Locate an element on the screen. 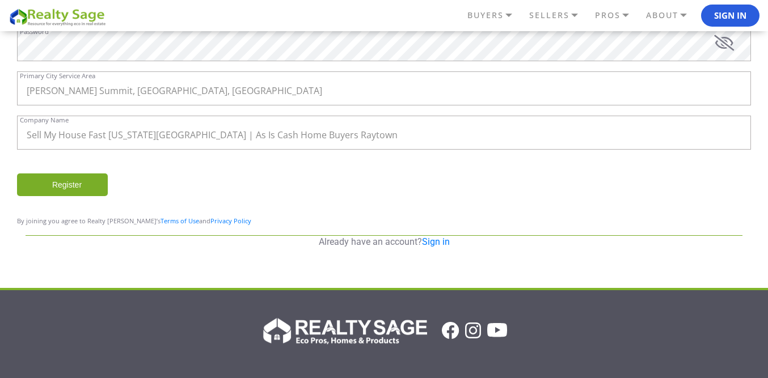  p: Already have an account? is located at coordinates (384, 242).